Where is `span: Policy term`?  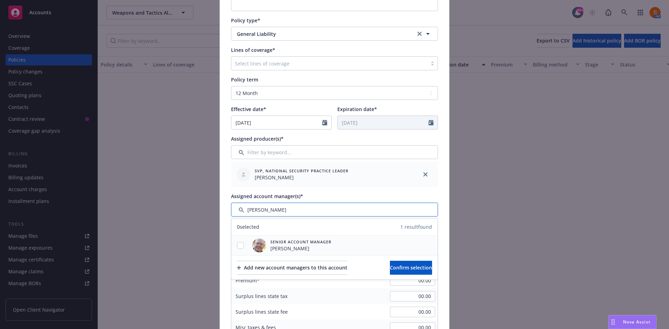 span: Policy term is located at coordinates (244, 79).